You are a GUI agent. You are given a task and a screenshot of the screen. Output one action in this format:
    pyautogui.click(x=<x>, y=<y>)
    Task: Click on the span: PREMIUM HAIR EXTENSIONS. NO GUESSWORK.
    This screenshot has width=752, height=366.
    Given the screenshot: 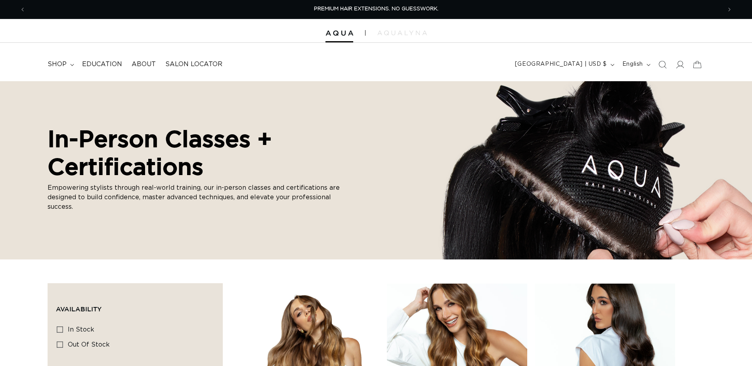 What is the action you would take?
    pyautogui.click(x=376, y=9)
    